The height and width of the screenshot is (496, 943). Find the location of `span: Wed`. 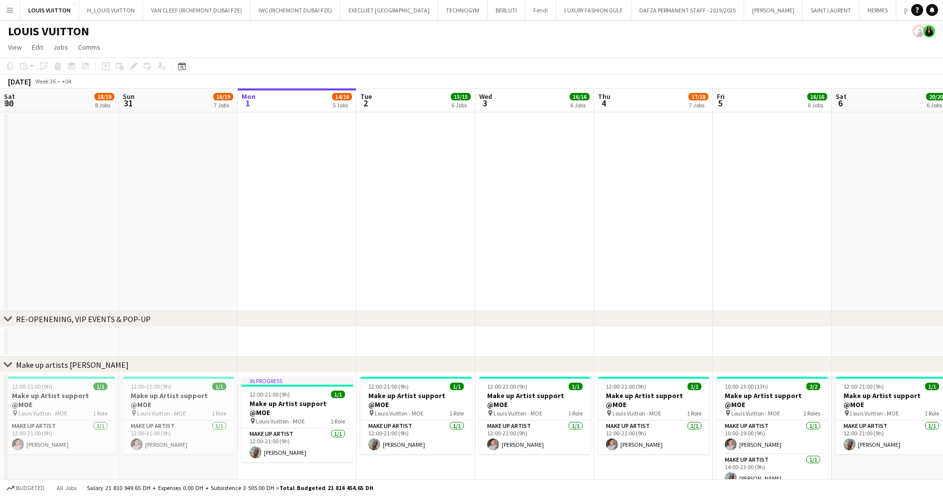

span: Wed is located at coordinates (486, 96).